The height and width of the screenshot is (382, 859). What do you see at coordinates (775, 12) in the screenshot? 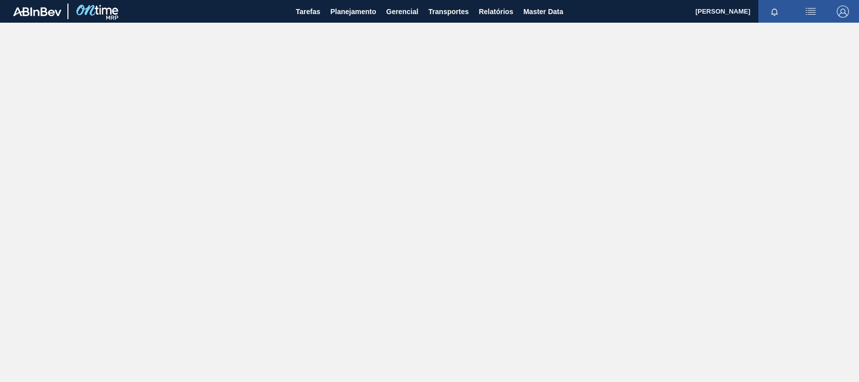
I see `button: Notificações` at bounding box center [775, 12].